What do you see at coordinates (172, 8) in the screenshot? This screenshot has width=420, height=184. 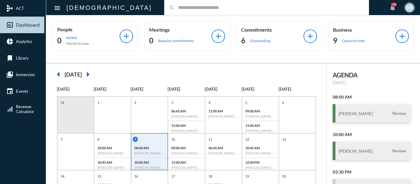 I see `mat-icon: search` at bounding box center [172, 8].